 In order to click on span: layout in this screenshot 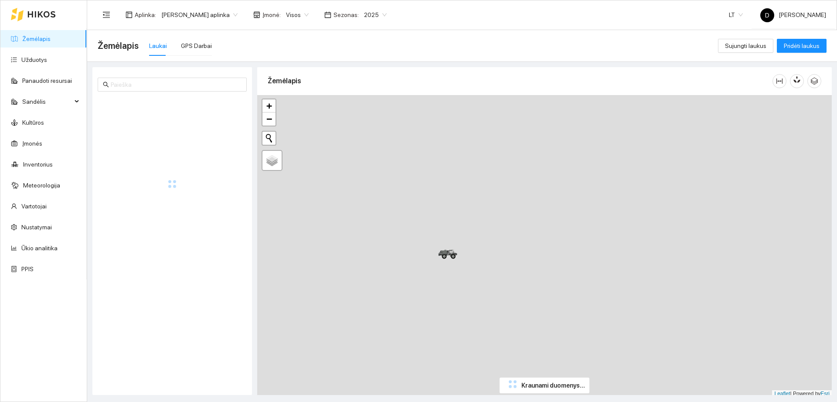, I will do `click(129, 15)`.